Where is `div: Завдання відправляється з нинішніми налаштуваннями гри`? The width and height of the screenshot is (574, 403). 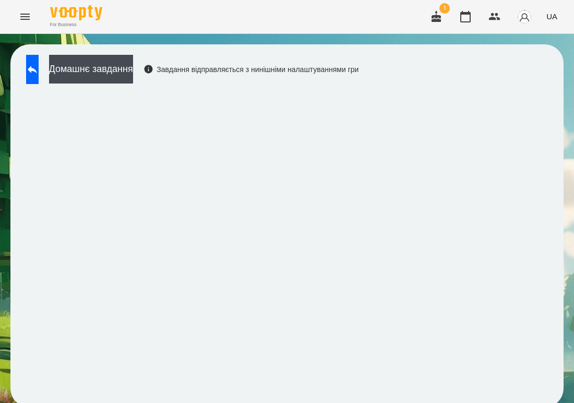 div: Завдання відправляється з нинішніми налаштуваннями гри is located at coordinates (251, 69).